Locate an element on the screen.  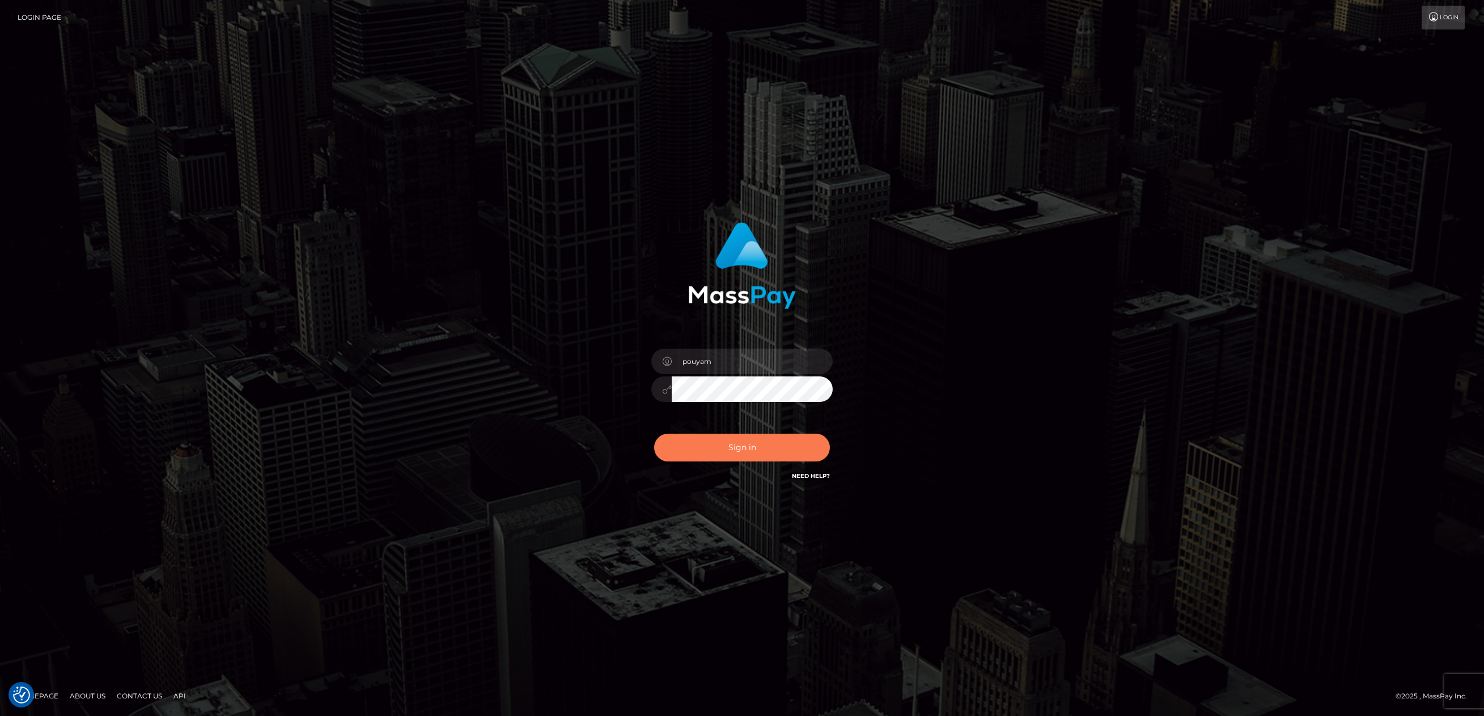
img: Revisit consent button is located at coordinates (22, 695).